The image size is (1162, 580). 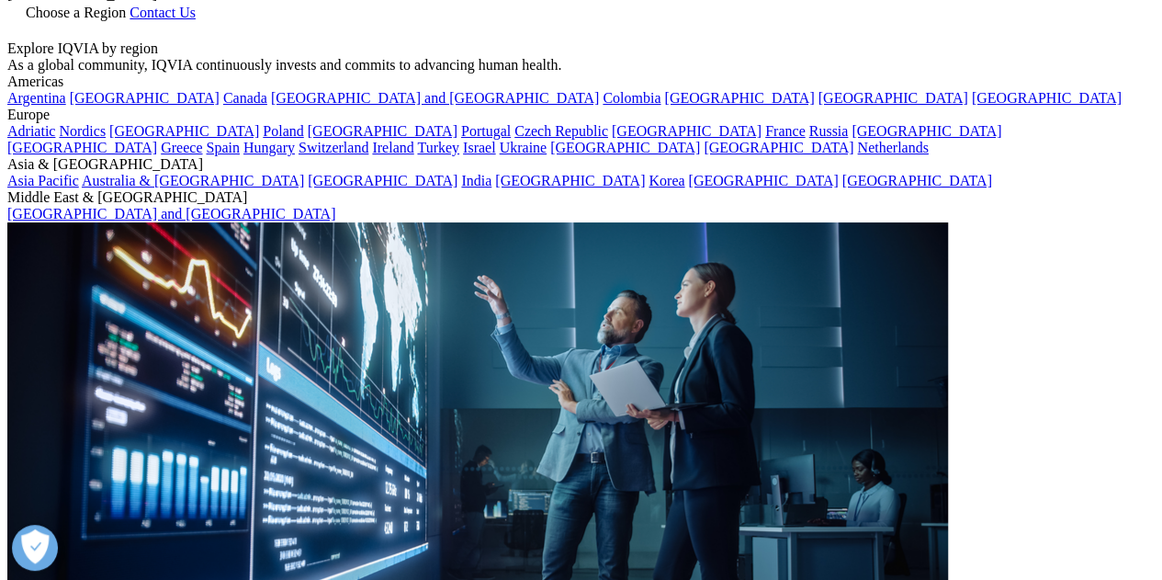 I want to click on a: Netherlands, so click(x=892, y=147).